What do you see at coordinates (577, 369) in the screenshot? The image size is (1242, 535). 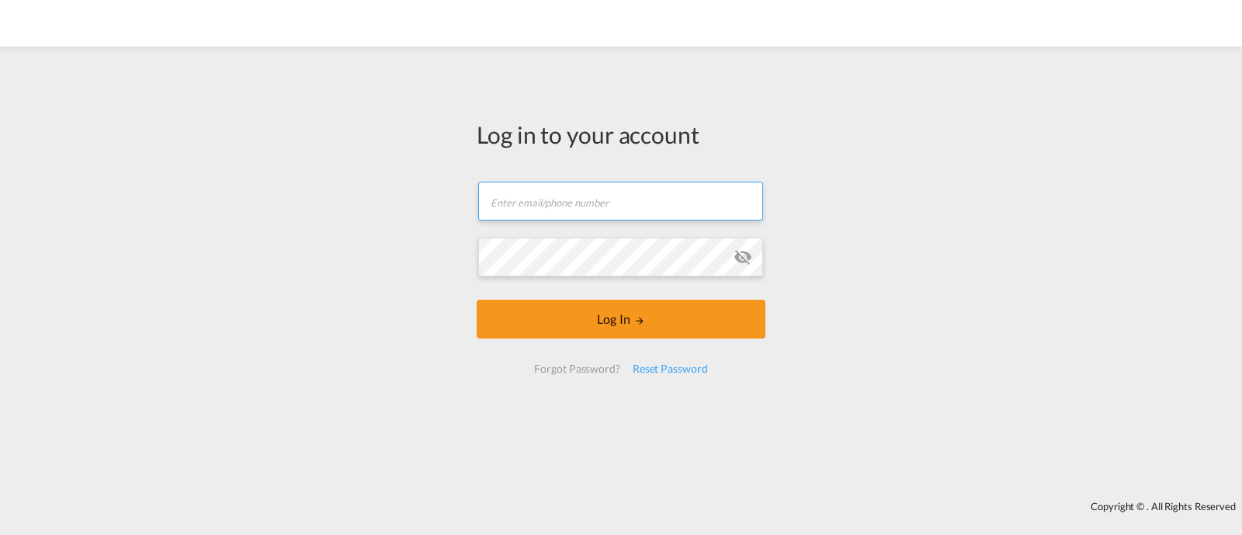 I see `div: Forgot Password?` at bounding box center [577, 369].